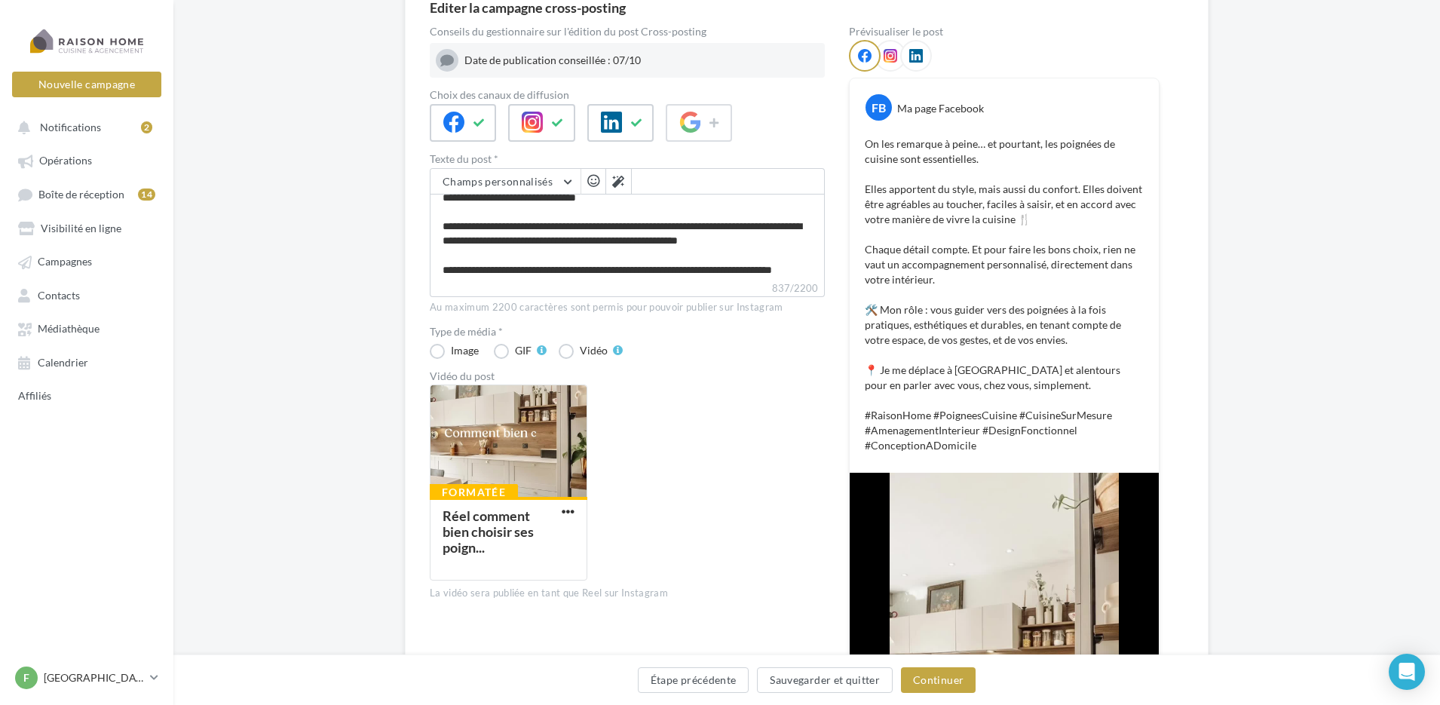 The height and width of the screenshot is (705, 1440). What do you see at coordinates (87, 84) in the screenshot?
I see `button: Nouvelle campagne` at bounding box center [87, 84].